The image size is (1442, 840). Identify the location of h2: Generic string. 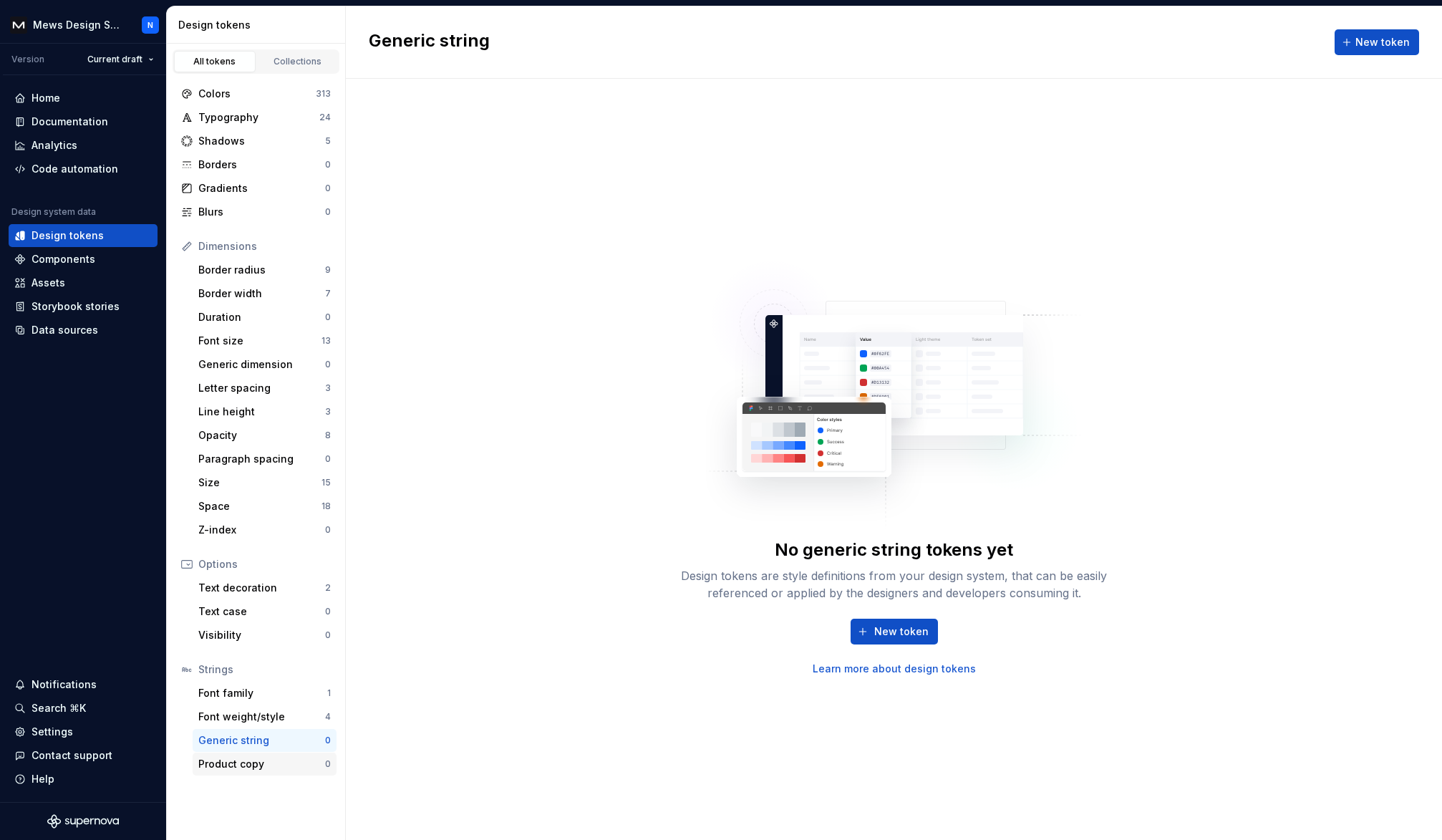
(429, 42).